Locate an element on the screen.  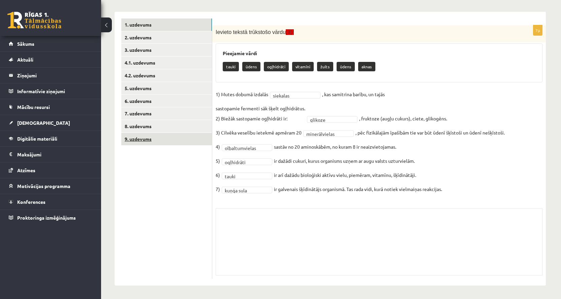
h3: Pieejamie vārdi is located at coordinates (379, 53).